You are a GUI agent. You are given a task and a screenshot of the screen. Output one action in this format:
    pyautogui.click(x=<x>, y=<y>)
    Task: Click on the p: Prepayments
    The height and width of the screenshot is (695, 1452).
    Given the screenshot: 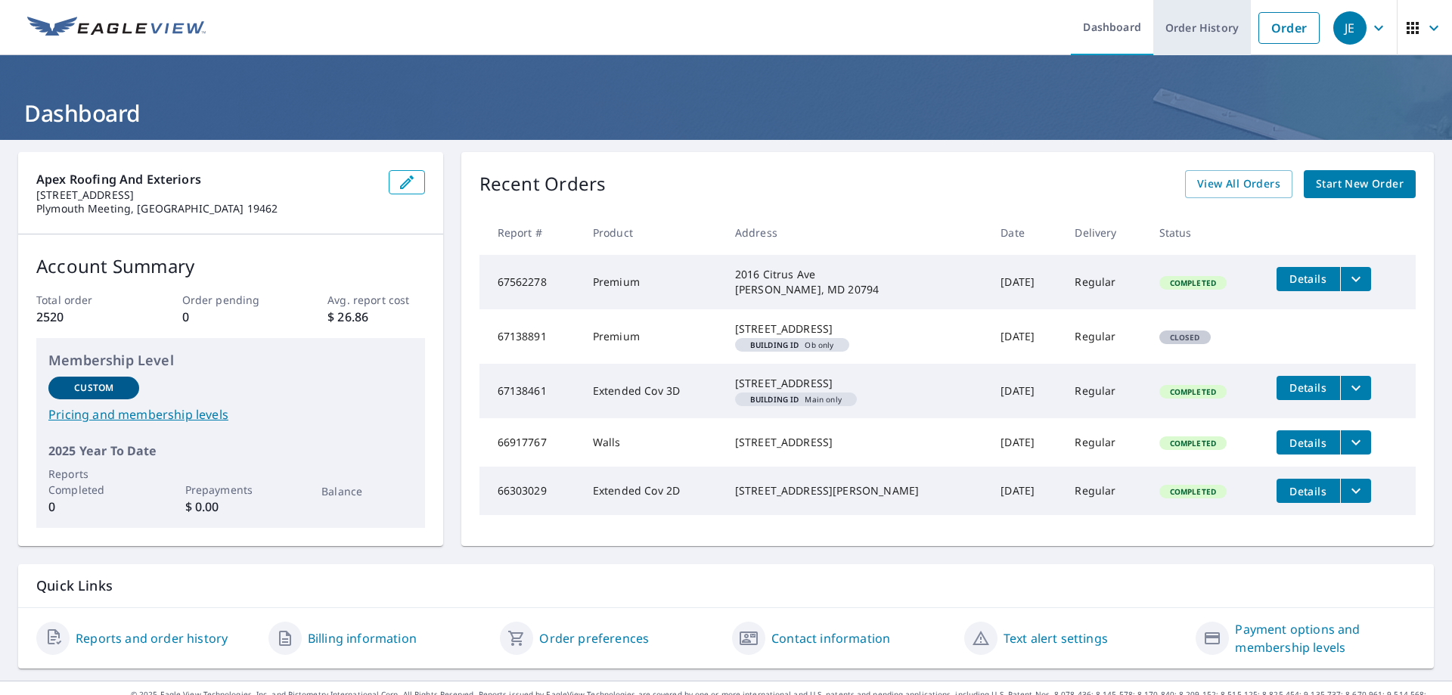 What is the action you would take?
    pyautogui.click(x=231, y=489)
    